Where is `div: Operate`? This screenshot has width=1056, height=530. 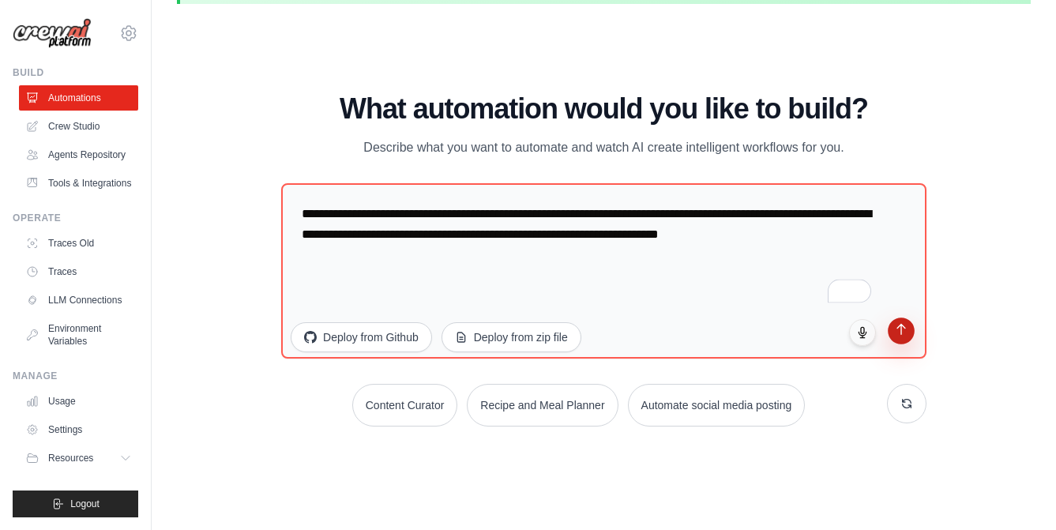
div: Operate is located at coordinates (75, 218).